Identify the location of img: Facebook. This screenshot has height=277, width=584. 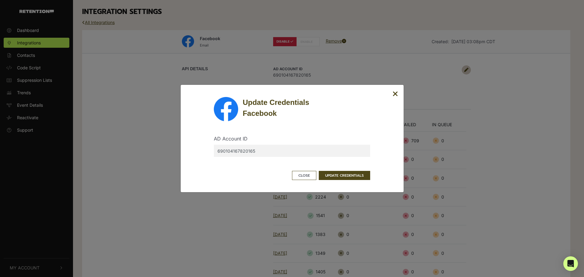
(226, 109).